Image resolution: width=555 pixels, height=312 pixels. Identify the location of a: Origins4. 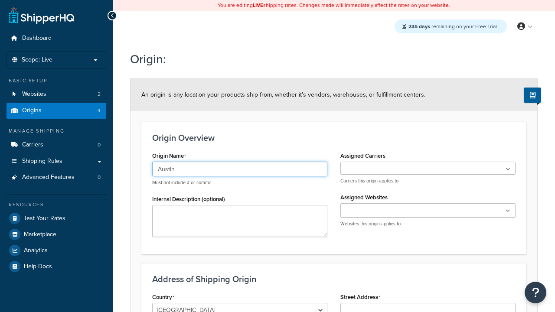
(56, 111).